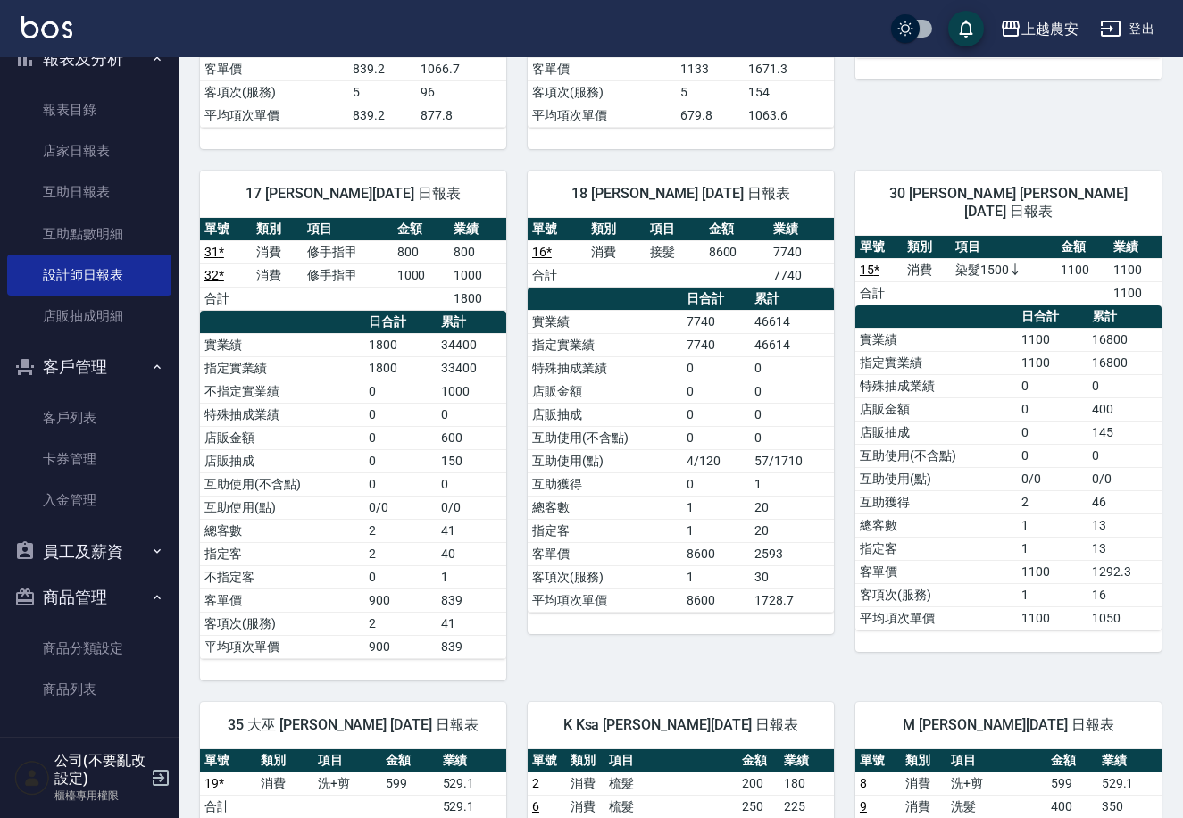 The width and height of the screenshot is (1183, 818). I want to click on td: 5, so click(382, 92).